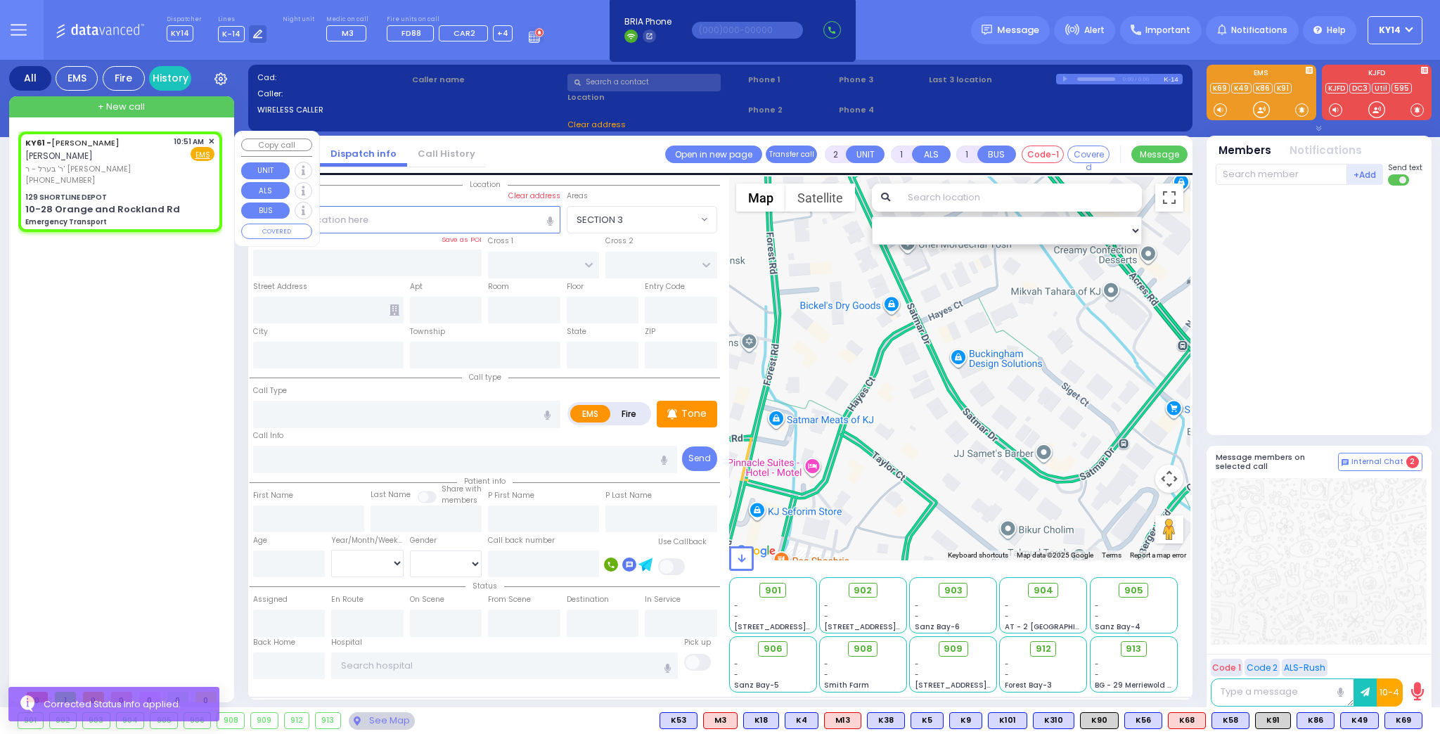  I want to click on label: Cad:, so click(333, 77).